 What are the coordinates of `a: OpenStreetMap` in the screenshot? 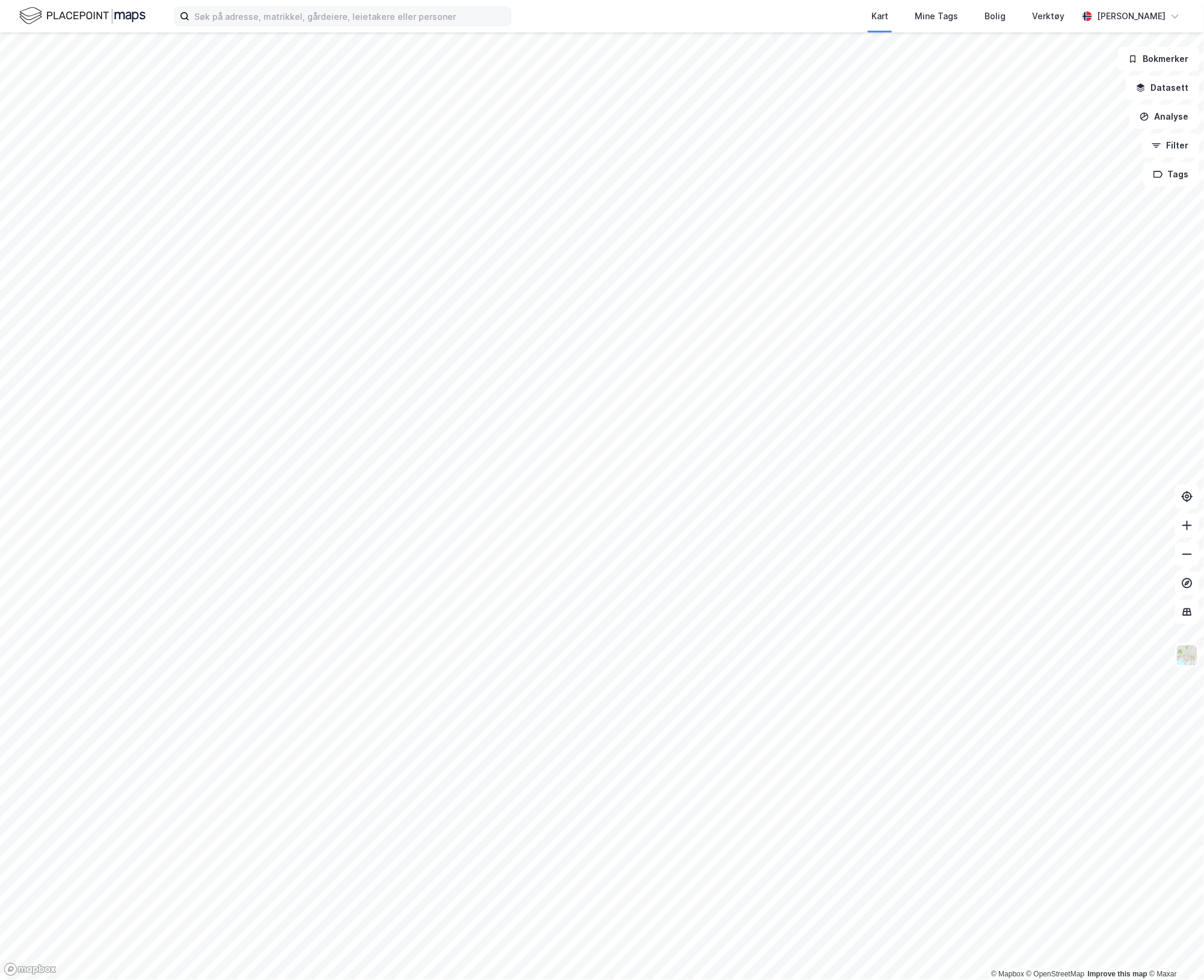 It's located at (1055, 974).